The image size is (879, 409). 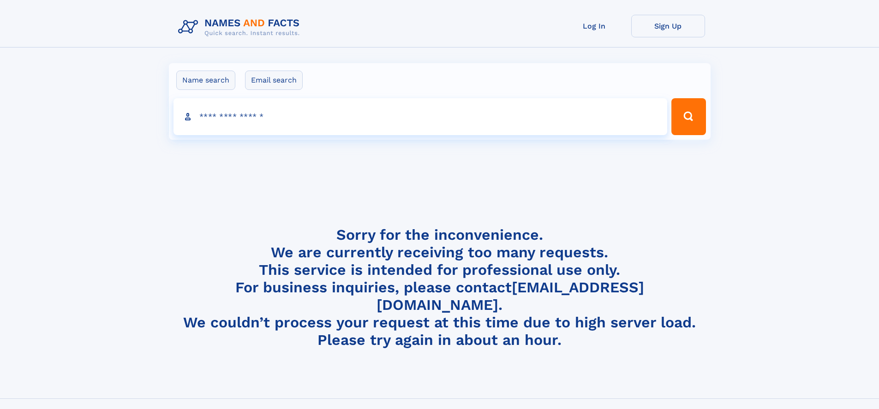 What do you see at coordinates (206, 80) in the screenshot?
I see `label: Name search` at bounding box center [206, 80].